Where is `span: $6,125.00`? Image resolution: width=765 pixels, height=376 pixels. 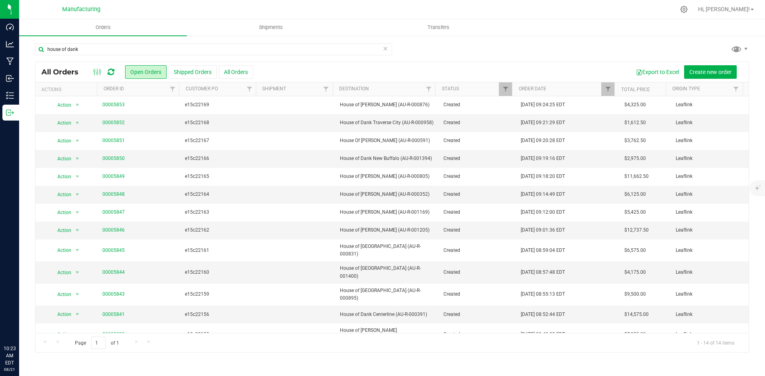 span: $6,125.00 is located at coordinates (635, 194).